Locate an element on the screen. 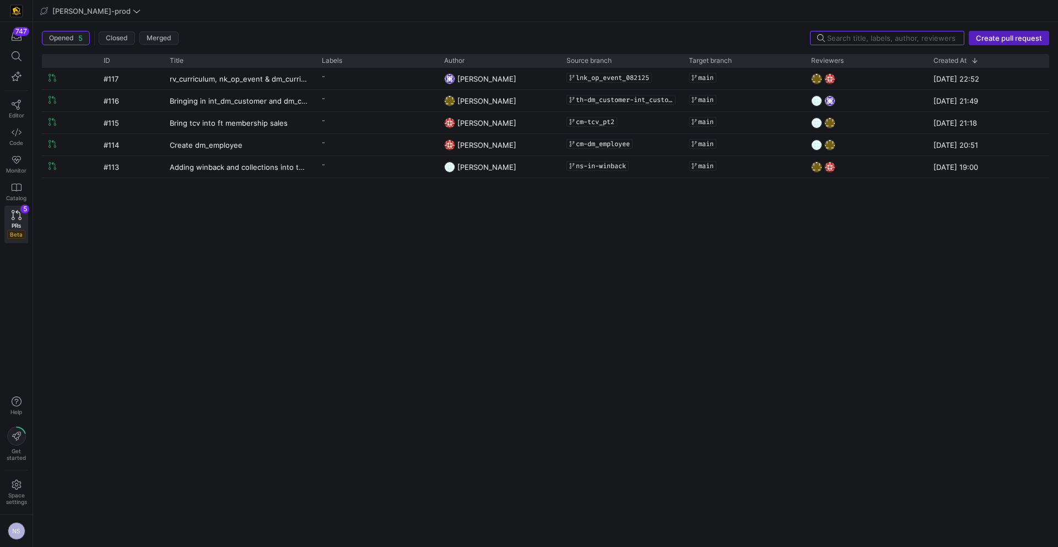 This screenshot has height=547, width=1058. button: Closed is located at coordinates (117, 38).